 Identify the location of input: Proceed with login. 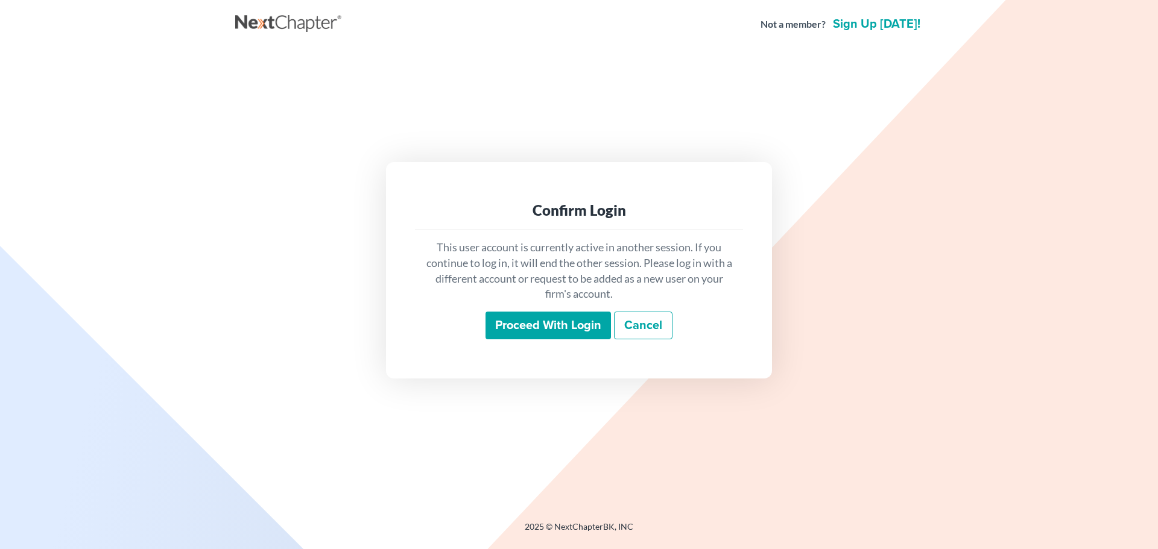
(548, 326).